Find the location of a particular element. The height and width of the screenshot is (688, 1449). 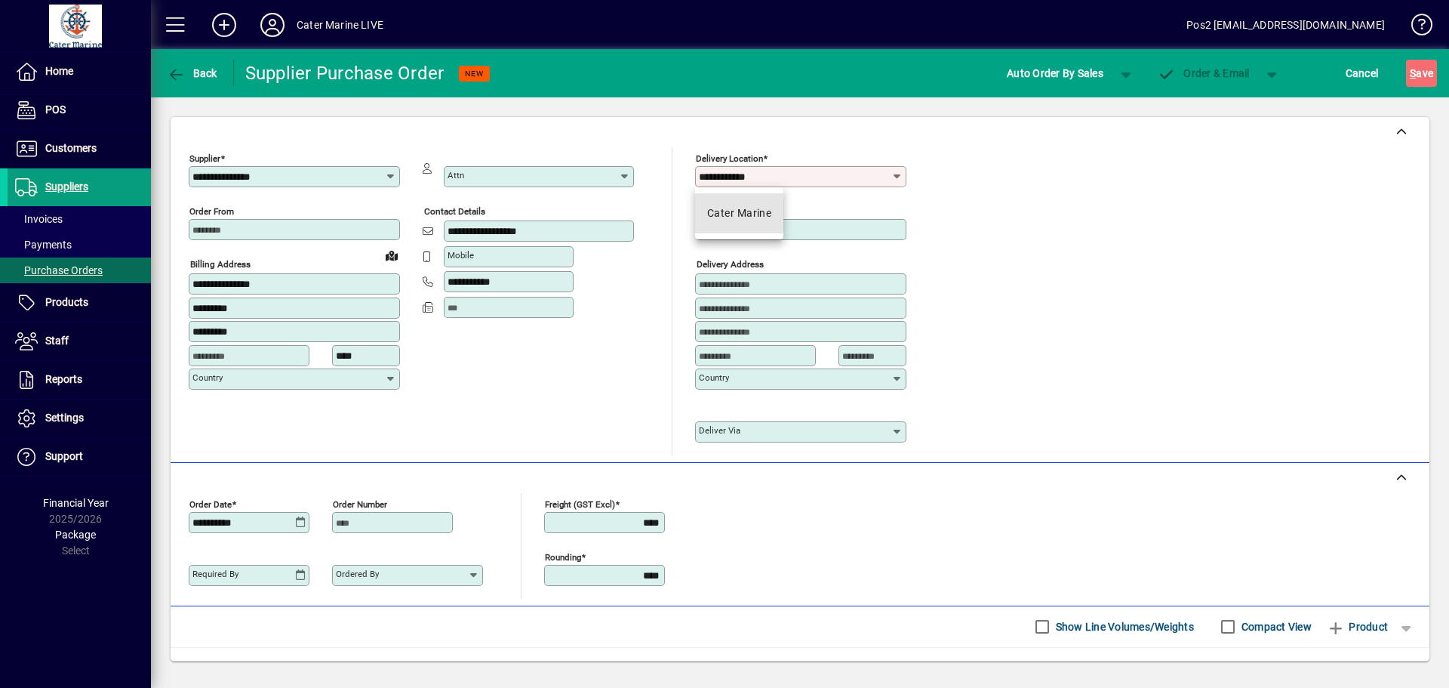

span: Product is located at coordinates (1357, 626).